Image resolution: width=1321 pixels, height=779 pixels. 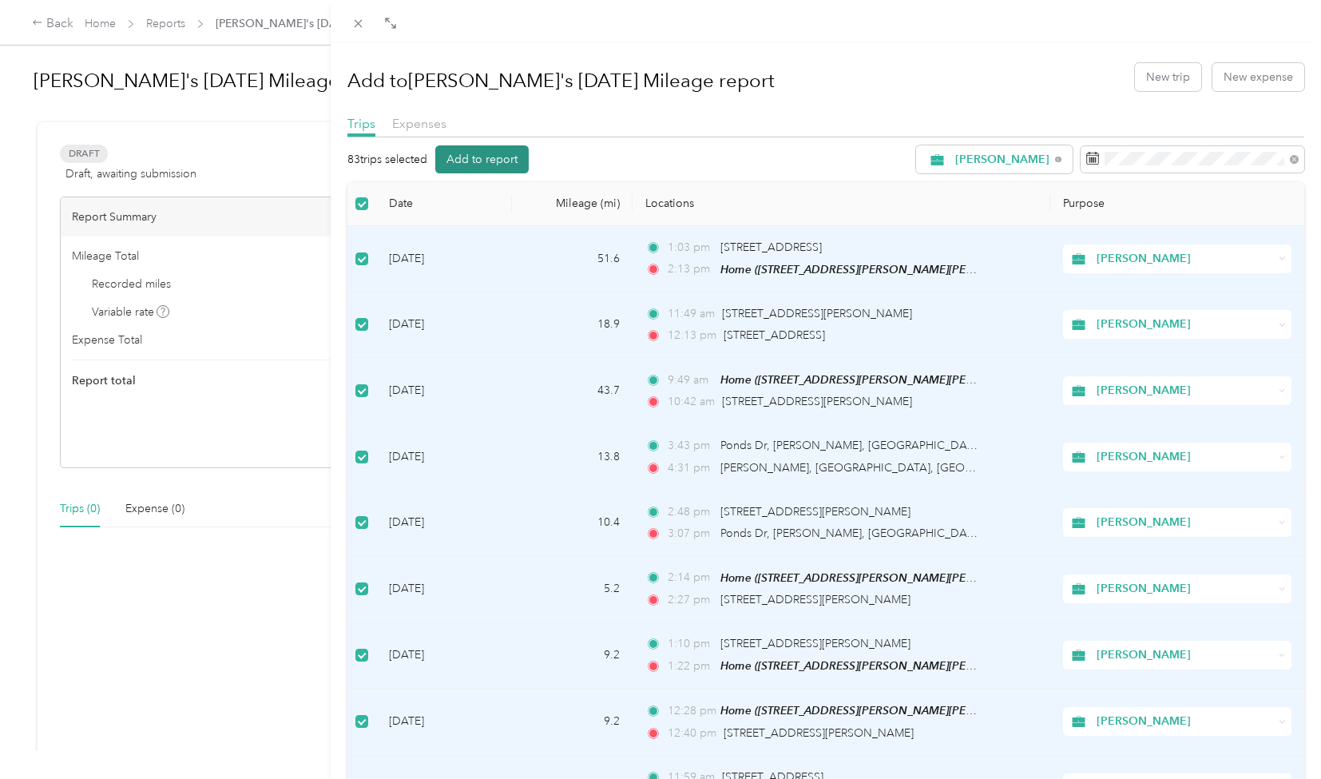 I want to click on span: 2:48 pm, so click(x=690, y=512).